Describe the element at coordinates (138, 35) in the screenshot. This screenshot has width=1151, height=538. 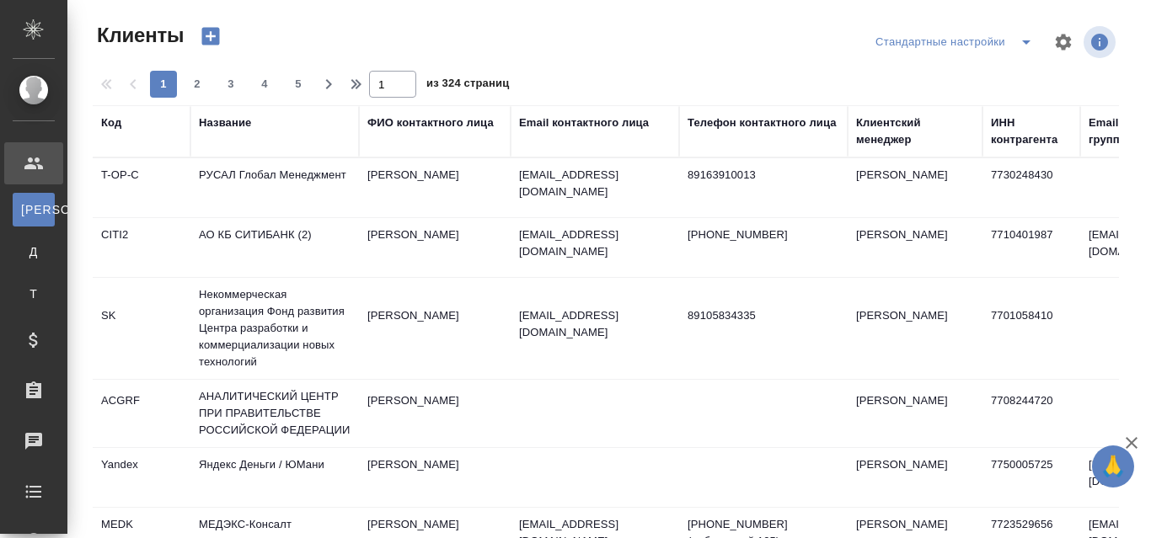
I see `span: Клиенты` at that location.